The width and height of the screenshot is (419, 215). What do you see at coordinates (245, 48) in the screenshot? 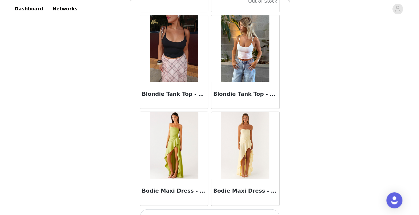
I see `img: Blondie Tank Top - White` at bounding box center [245, 48].